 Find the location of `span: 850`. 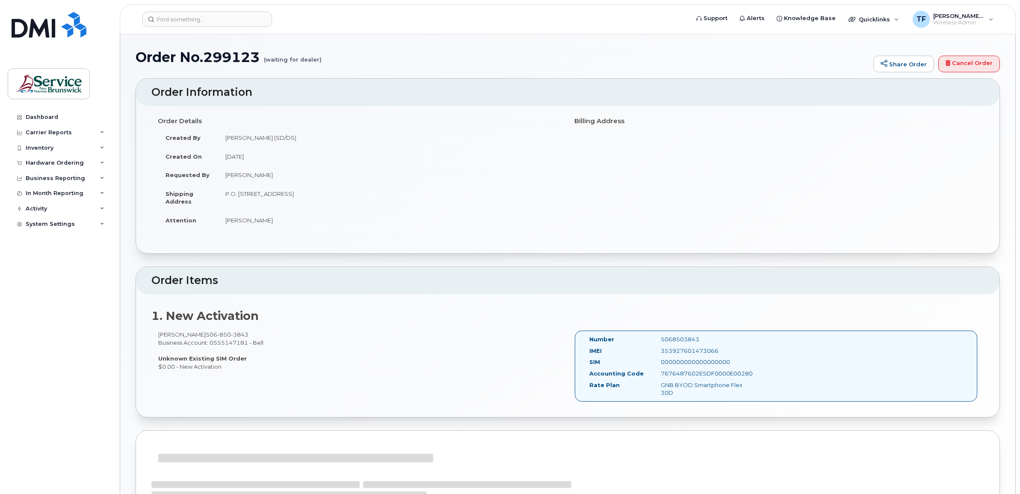

span: 850 is located at coordinates (224, 335).